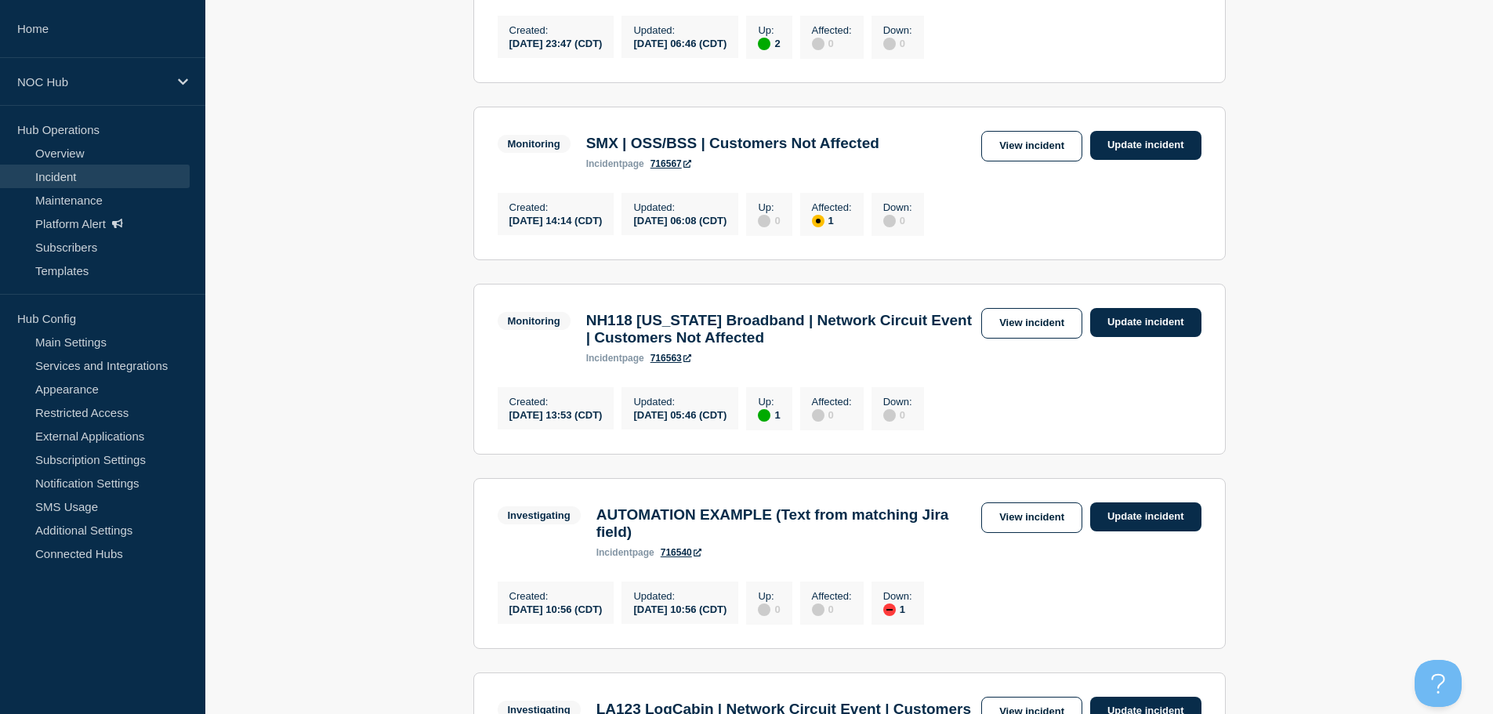 The width and height of the screenshot is (1493, 714). I want to click on a: 716540, so click(681, 553).